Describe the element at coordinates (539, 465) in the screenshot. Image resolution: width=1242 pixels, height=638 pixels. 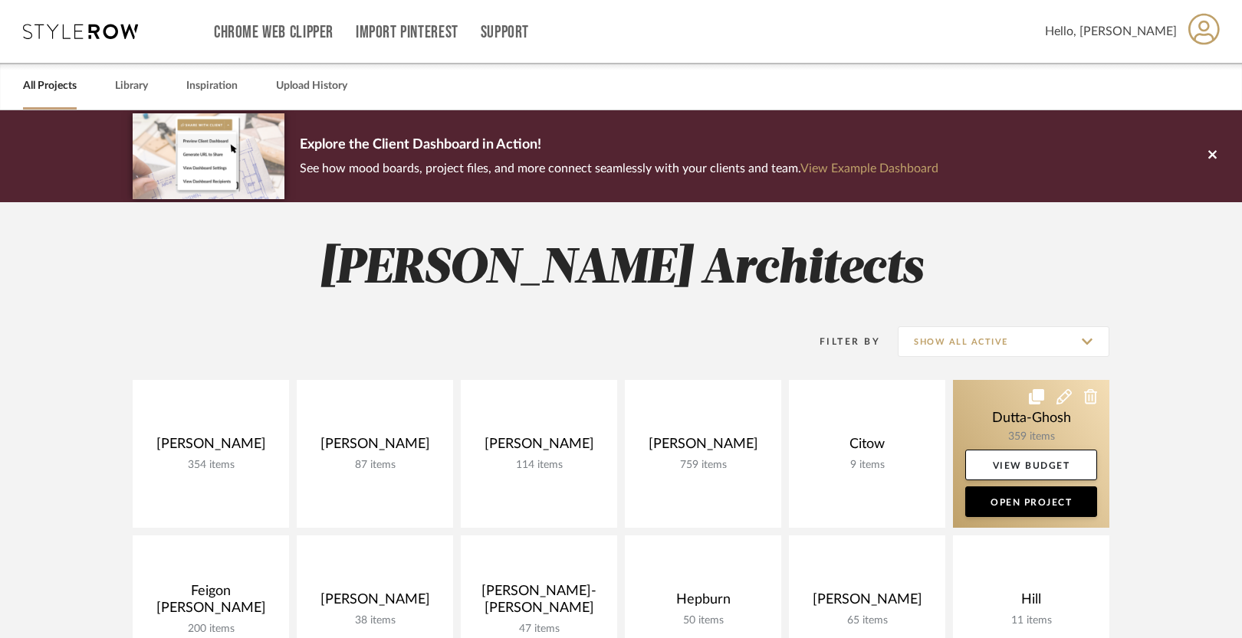
I see `div: 114 items` at that location.